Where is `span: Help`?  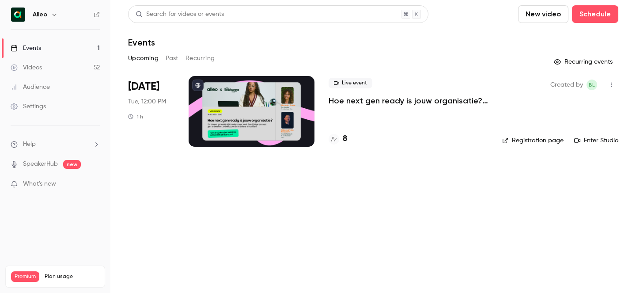
span: Help is located at coordinates (29, 144).